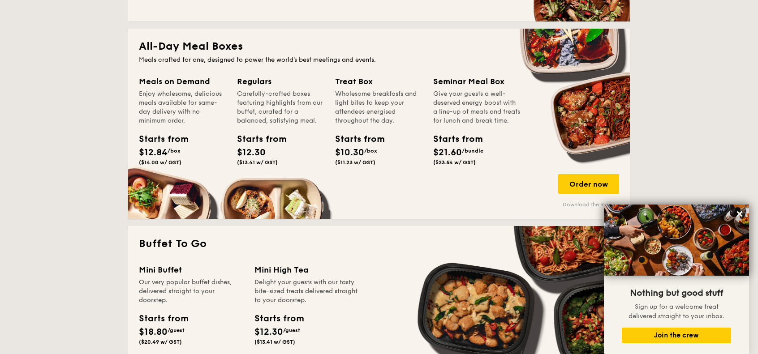 The width and height of the screenshot is (758, 354). I want to click on span: $18.80, so click(153, 332).